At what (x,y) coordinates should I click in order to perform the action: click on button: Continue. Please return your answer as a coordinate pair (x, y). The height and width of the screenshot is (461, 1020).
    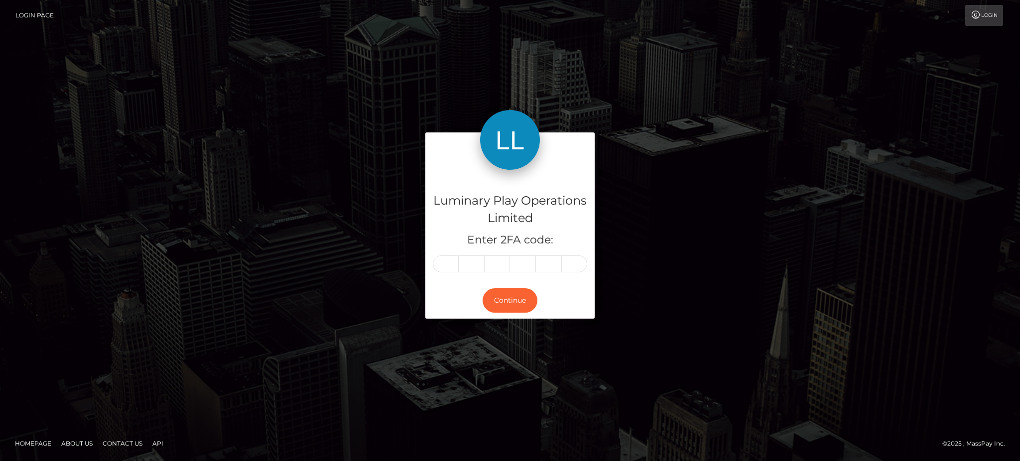
    Looking at the image, I should click on (510, 300).